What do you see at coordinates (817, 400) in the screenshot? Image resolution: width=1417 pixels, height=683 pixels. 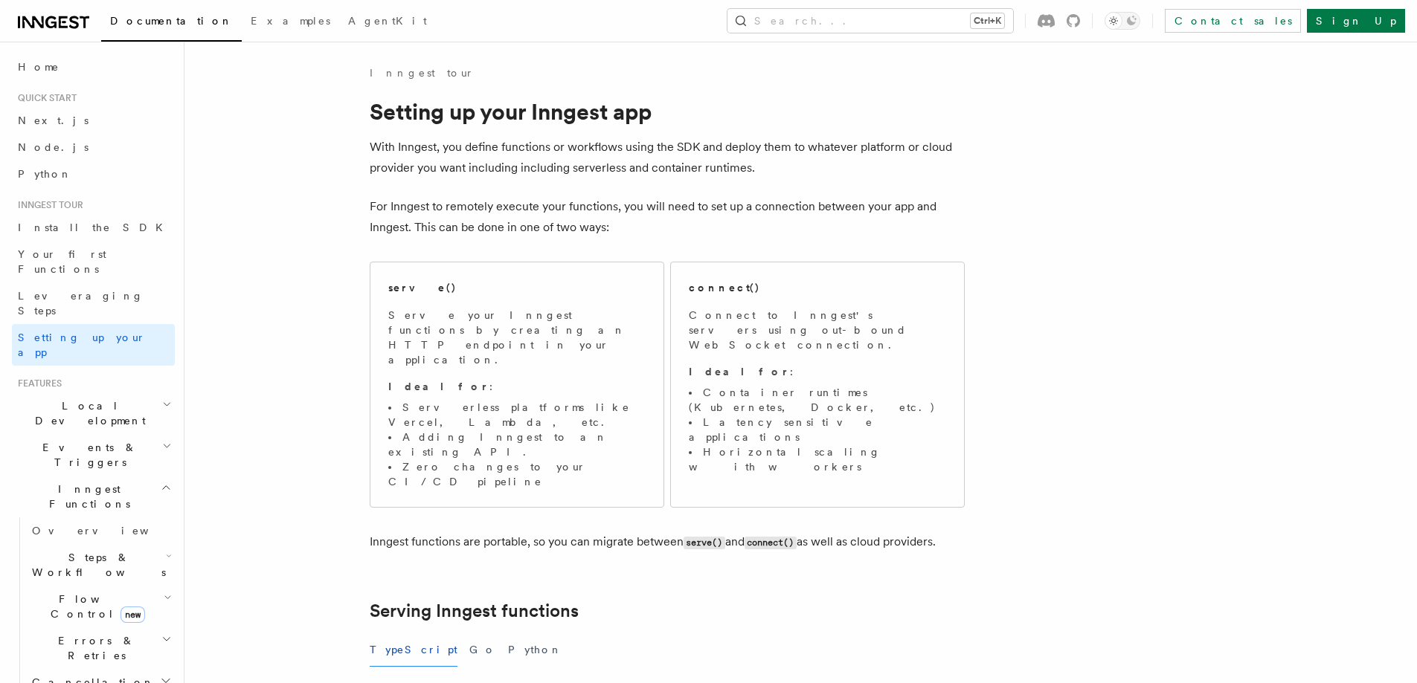 I see `li: Container runtimes (Kubernetes, Docker, etc.)` at bounding box center [817, 400].